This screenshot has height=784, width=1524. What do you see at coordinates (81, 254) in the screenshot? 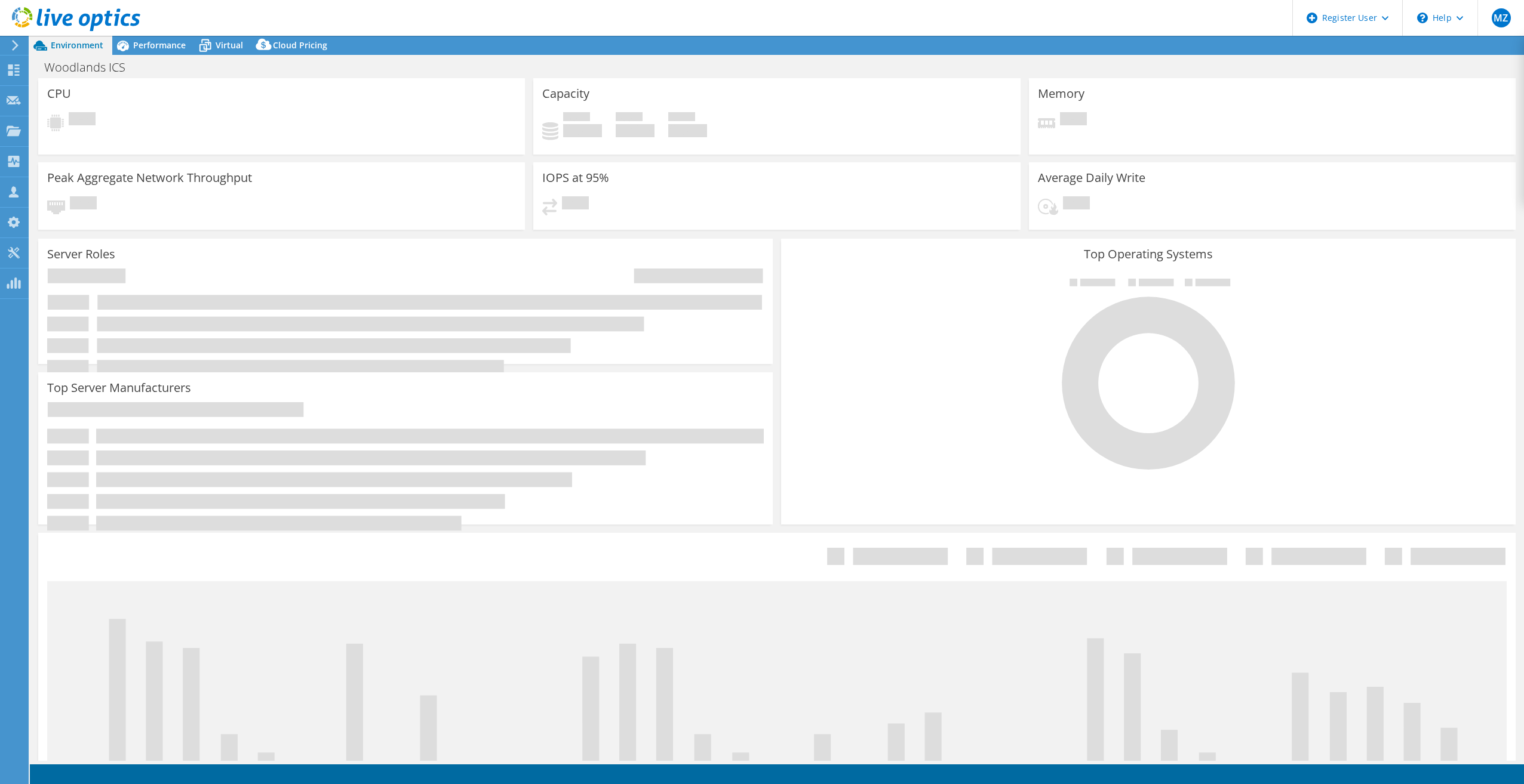
I see `h3: Server Roles` at bounding box center [81, 254].